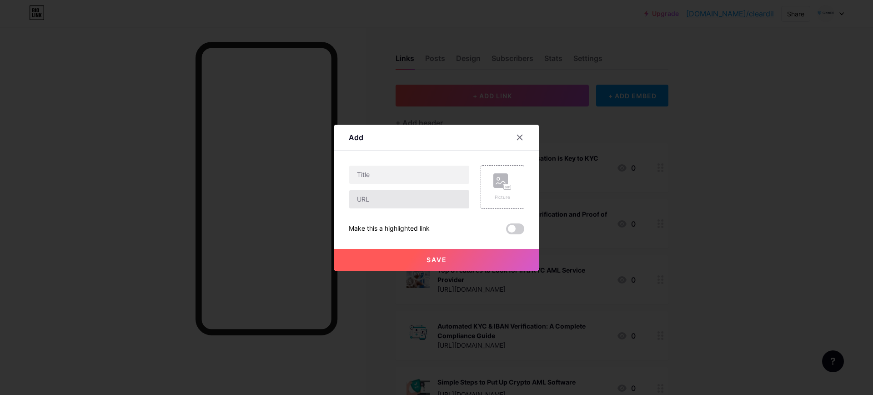 This screenshot has height=395, width=873. What do you see at coordinates (436, 260) in the screenshot?
I see `button: Save` at bounding box center [436, 260].